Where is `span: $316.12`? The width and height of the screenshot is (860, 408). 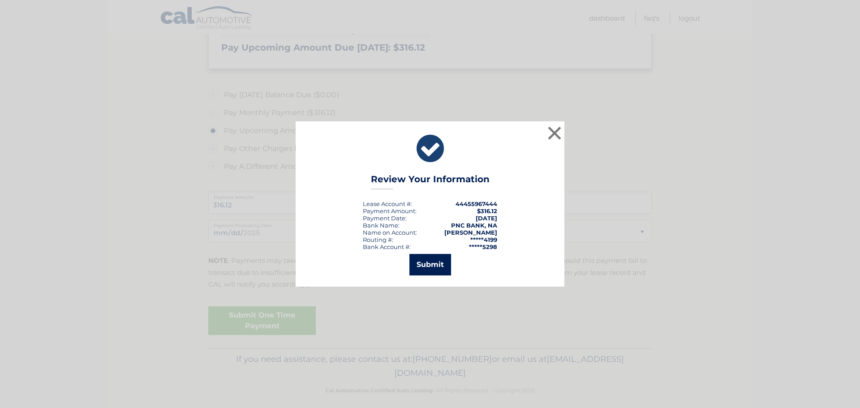
span: $316.12 is located at coordinates (487, 211).